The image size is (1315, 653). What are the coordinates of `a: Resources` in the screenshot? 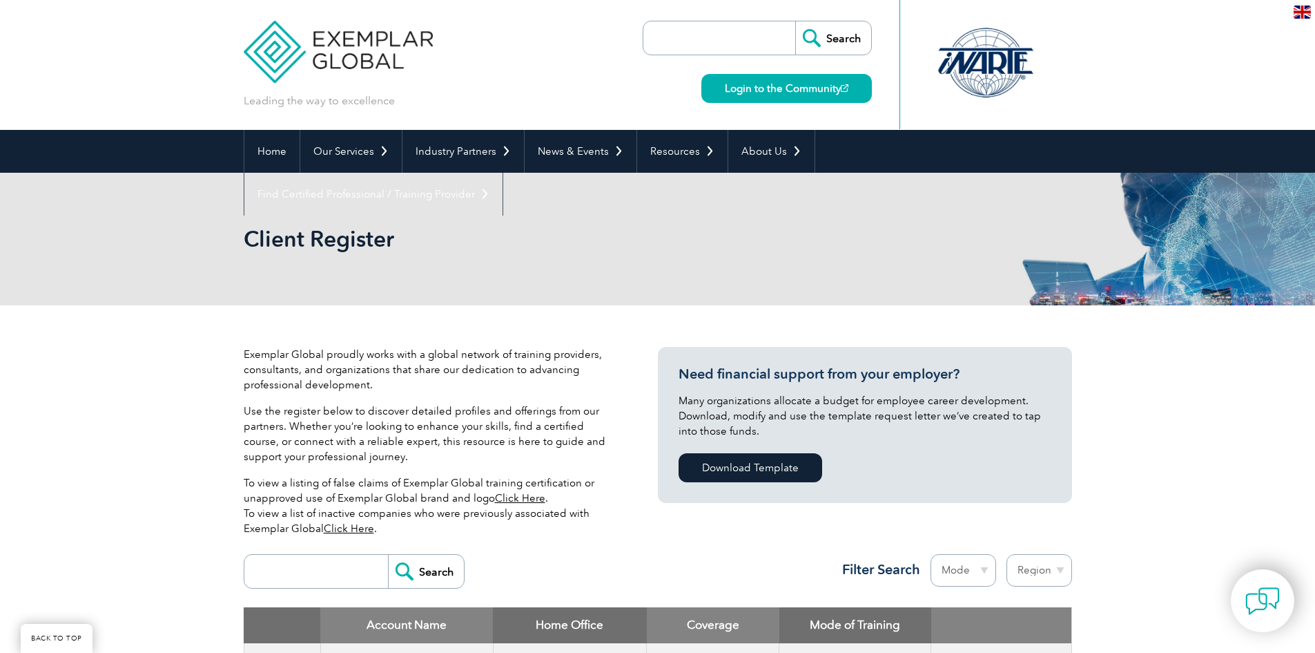 It's located at (682, 151).